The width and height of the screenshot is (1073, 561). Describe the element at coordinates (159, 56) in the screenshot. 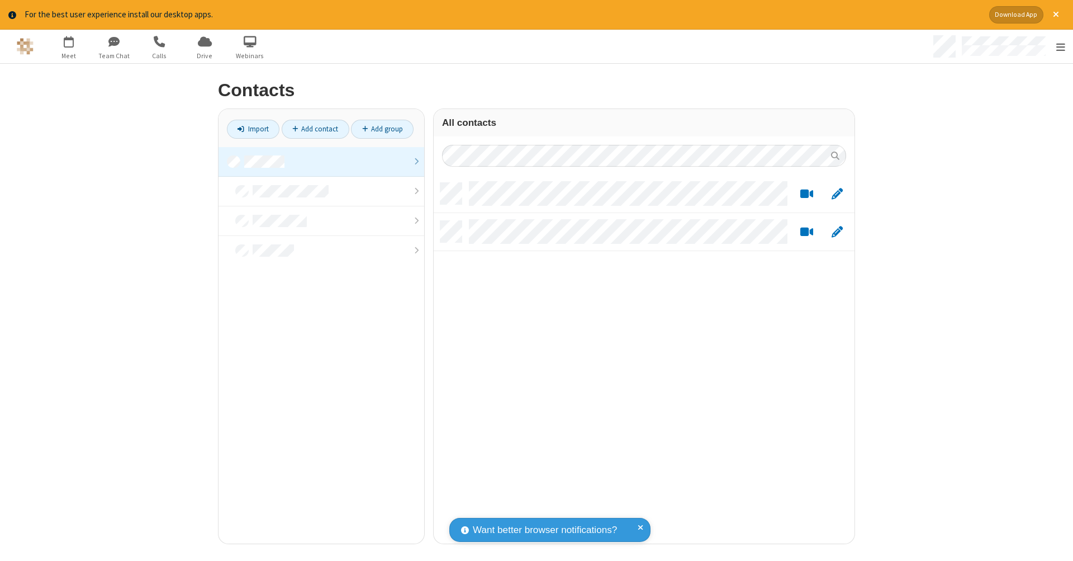

I see `span: Calls` at that location.